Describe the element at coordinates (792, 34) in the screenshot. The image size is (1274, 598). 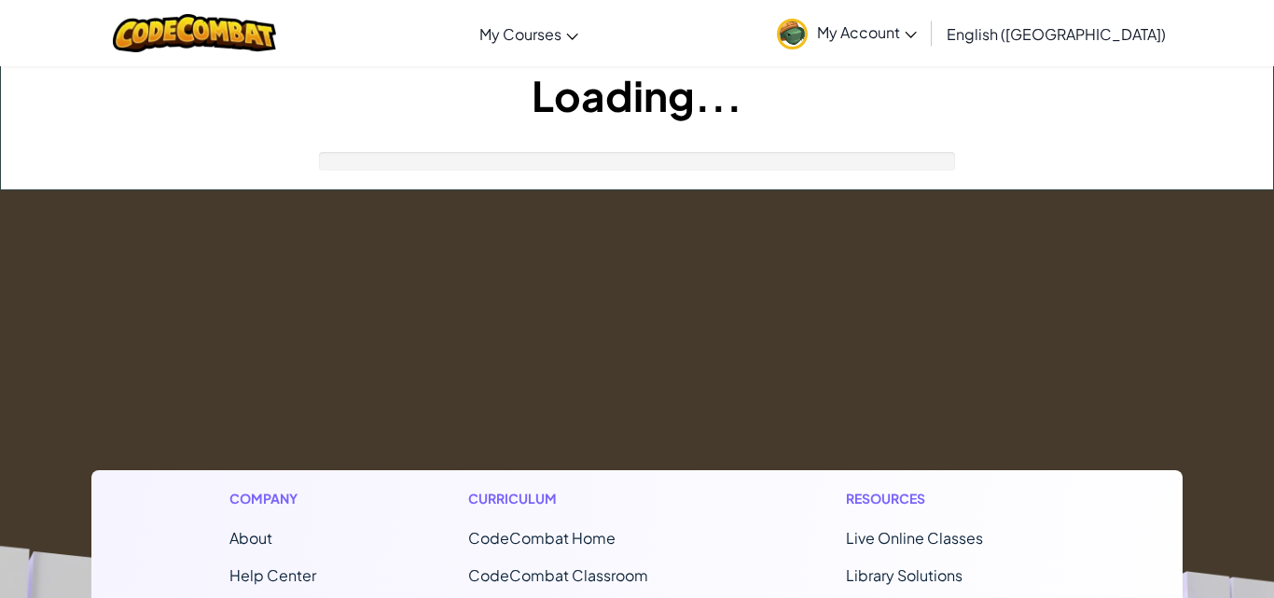
I see `img: avatar` at that location.